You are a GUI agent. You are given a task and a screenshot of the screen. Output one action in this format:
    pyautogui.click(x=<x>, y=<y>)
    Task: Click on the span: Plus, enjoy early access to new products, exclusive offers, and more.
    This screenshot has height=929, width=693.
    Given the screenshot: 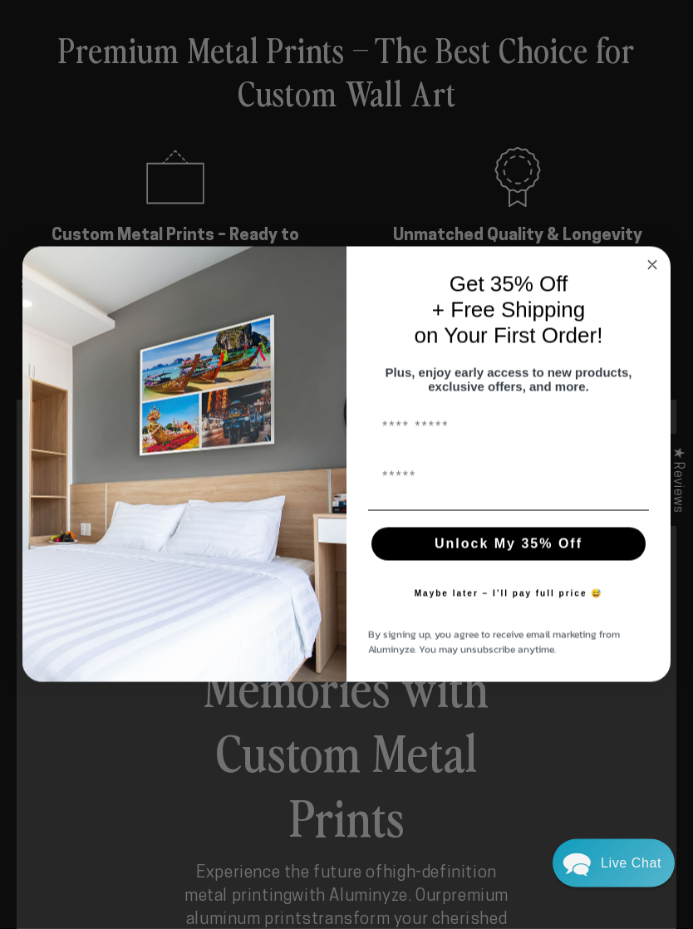 What is the action you would take?
    pyautogui.click(x=508, y=380)
    